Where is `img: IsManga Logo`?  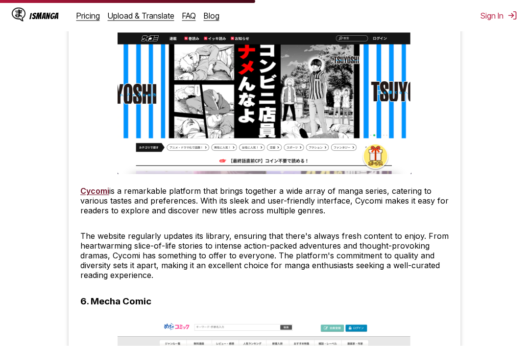
img: IsManga Logo is located at coordinates (19, 15).